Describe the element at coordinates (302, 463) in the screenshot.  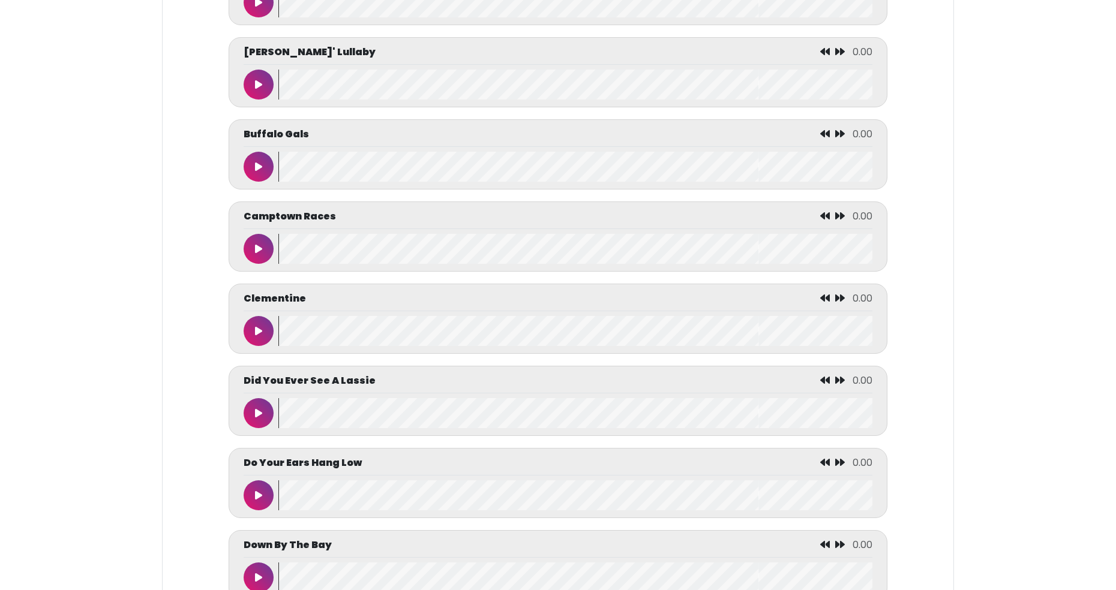
I see `p: Do Your Ears Hang Low` at that location.